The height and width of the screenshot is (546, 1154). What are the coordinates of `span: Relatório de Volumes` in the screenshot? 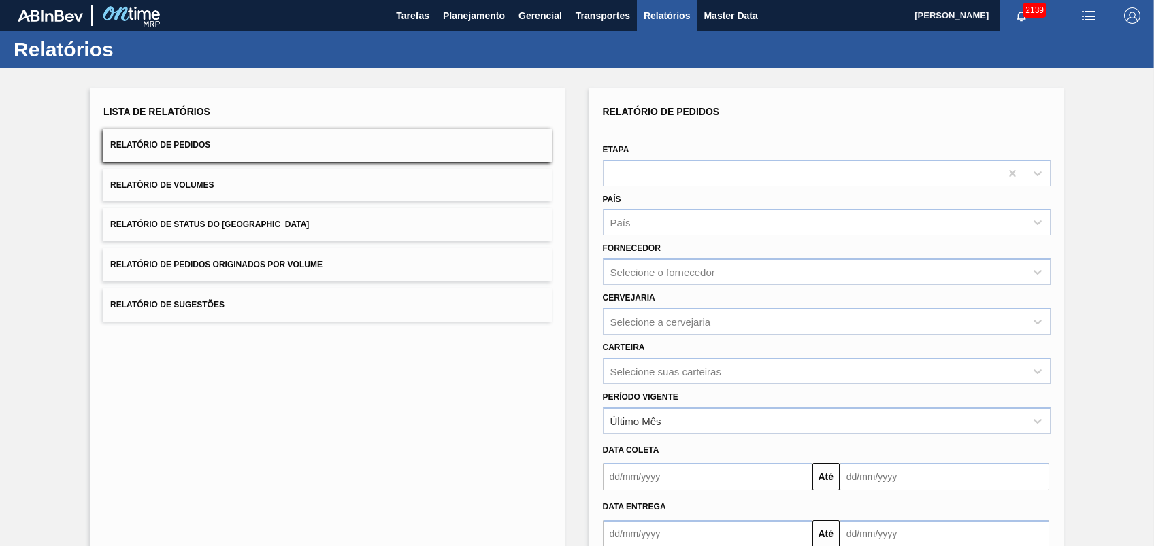 It's located at (162, 185).